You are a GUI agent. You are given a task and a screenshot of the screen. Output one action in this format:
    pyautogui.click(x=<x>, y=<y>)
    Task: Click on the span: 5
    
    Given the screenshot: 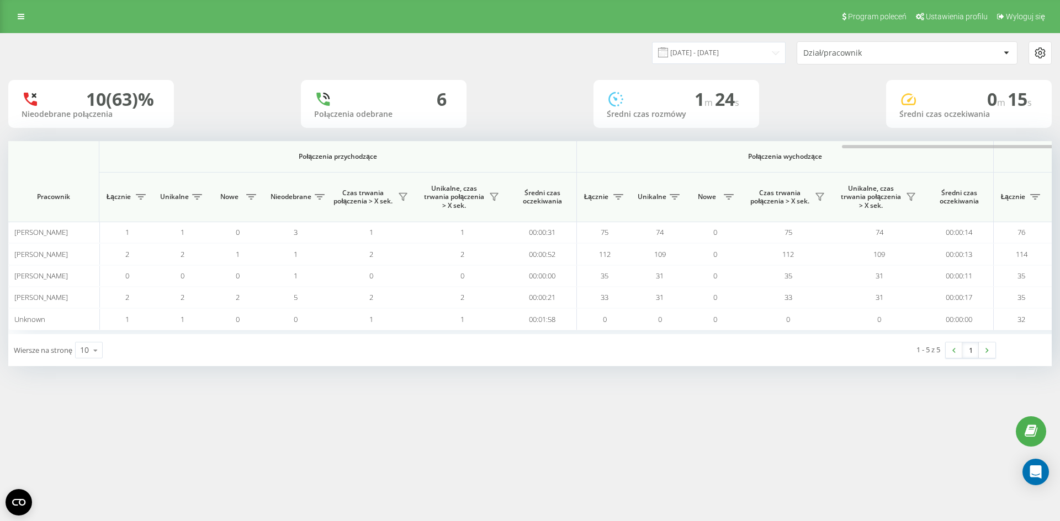 What is the action you would take?
    pyautogui.click(x=295, y=297)
    